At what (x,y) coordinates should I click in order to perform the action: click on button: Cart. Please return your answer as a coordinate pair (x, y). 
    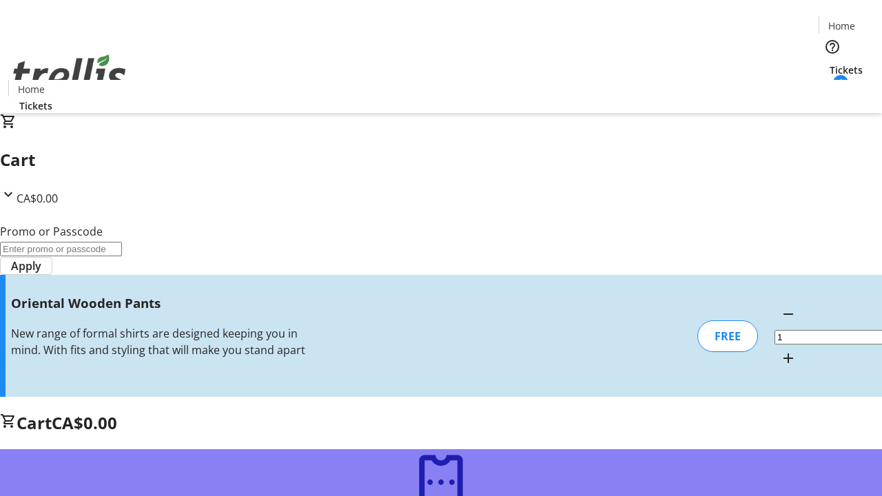
    Looking at the image, I should click on (832, 91).